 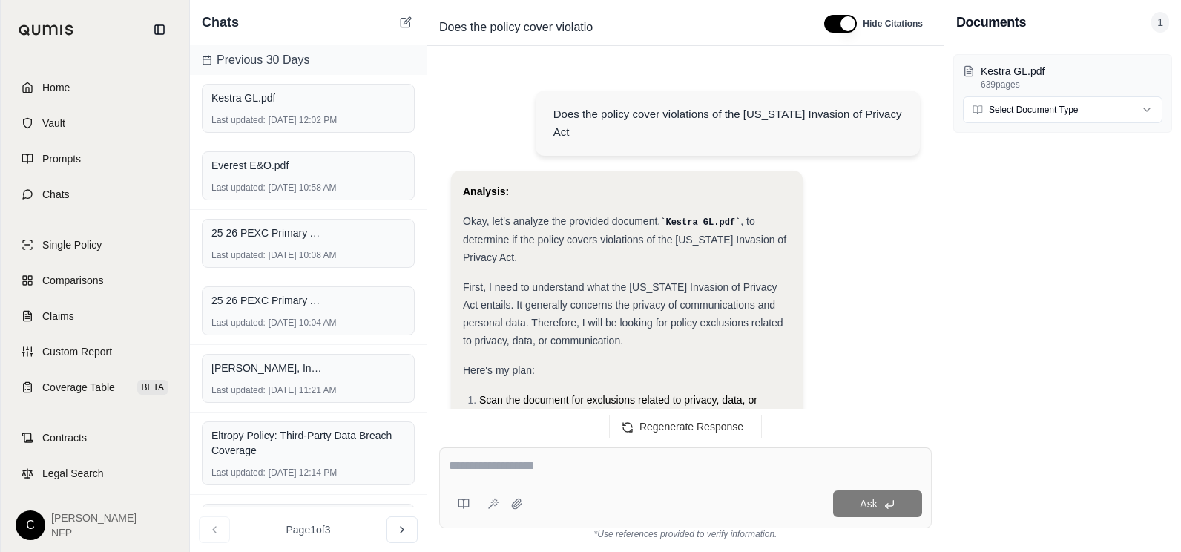 What do you see at coordinates (73, 281) in the screenshot?
I see `span: Comparisons` at bounding box center [73, 281].